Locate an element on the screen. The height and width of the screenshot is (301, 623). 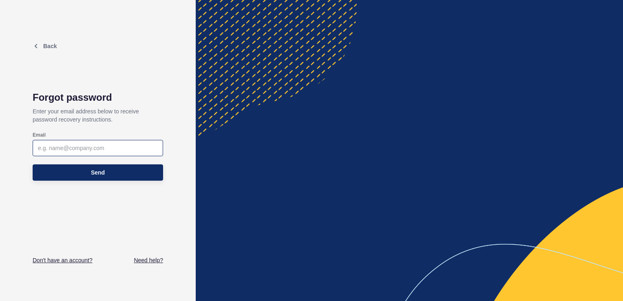
span: Back is located at coordinates (50, 46).